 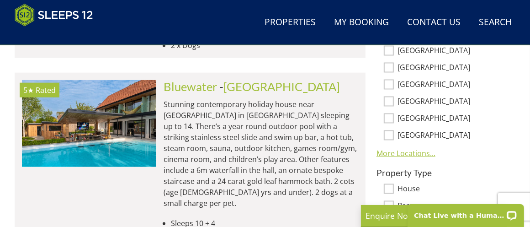 I want to click on label: Barn, so click(x=453, y=206).